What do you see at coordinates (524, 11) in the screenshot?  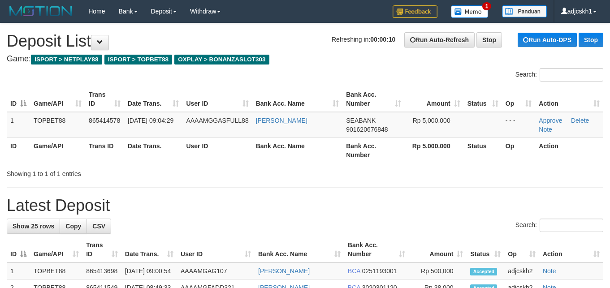 I see `img: panduan.png` at bounding box center [524, 11].